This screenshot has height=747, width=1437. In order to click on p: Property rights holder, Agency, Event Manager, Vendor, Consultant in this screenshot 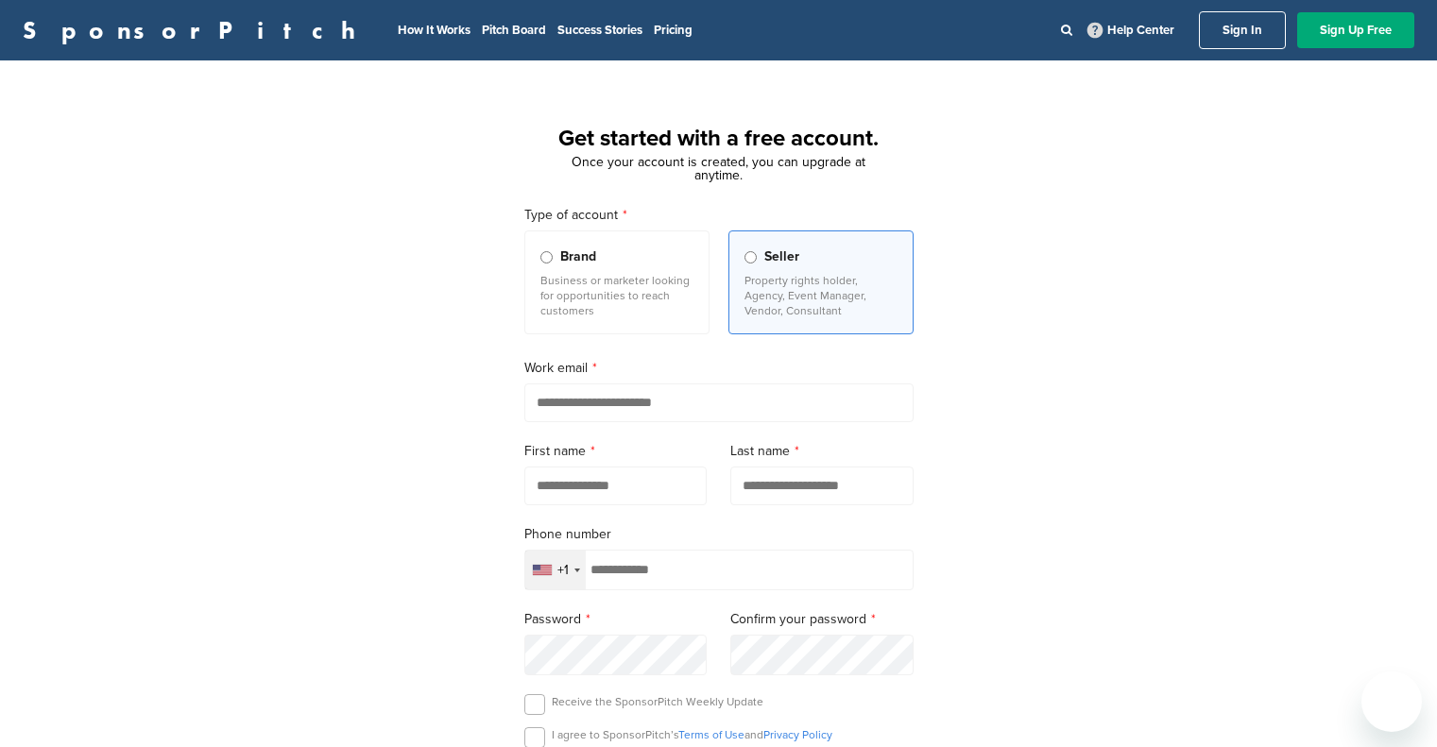, I will do `click(821, 296)`.